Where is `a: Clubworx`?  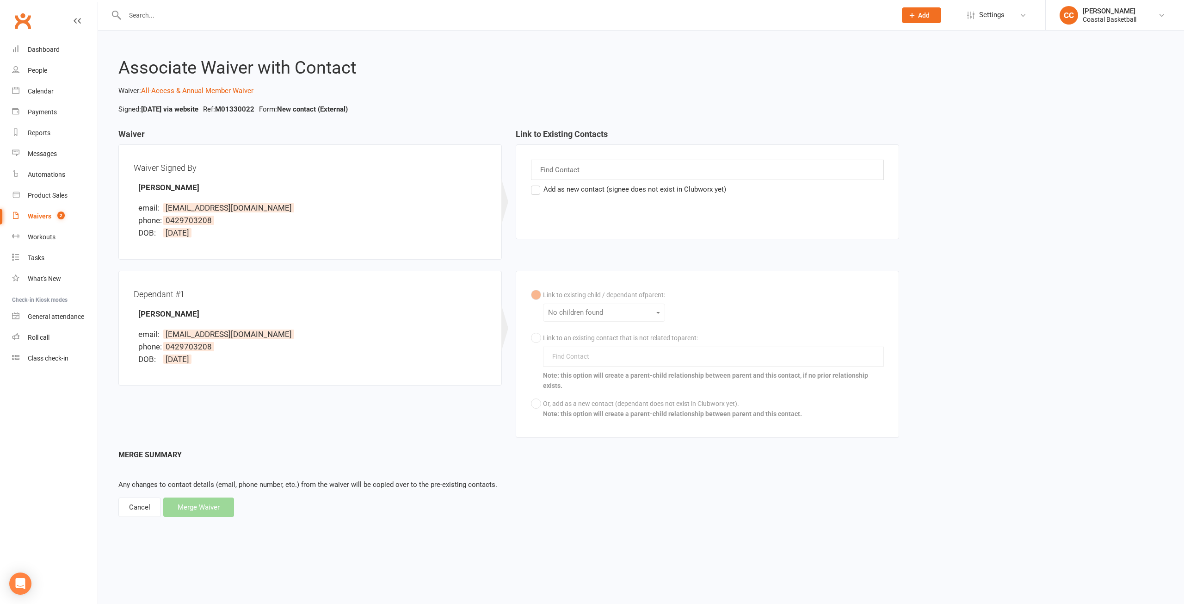
a: Clubworx is located at coordinates (23, 21).